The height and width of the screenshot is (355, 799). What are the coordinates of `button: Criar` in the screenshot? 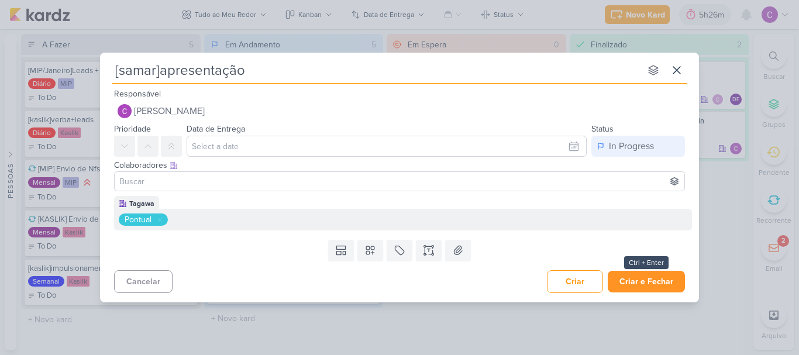 It's located at (575, 281).